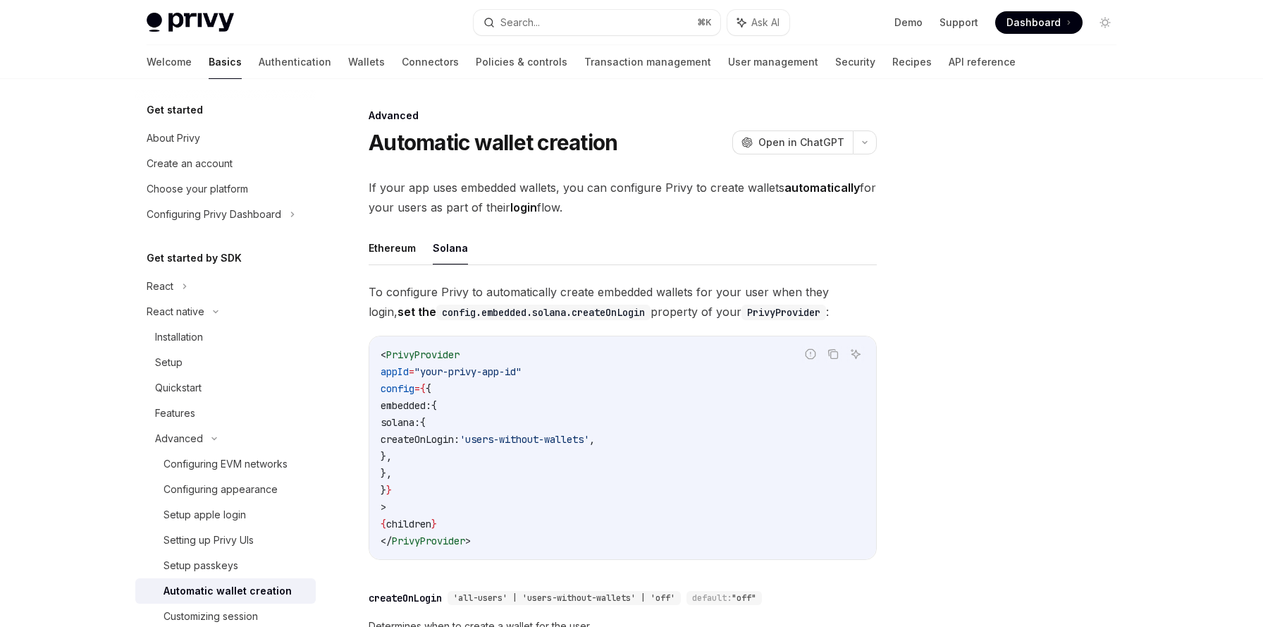  Describe the element at coordinates (226, 388) in the screenshot. I see `a: Quickstart` at that location.